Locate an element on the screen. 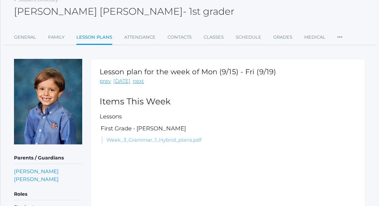 The image size is (379, 206). h5: Roles is located at coordinates (48, 194).